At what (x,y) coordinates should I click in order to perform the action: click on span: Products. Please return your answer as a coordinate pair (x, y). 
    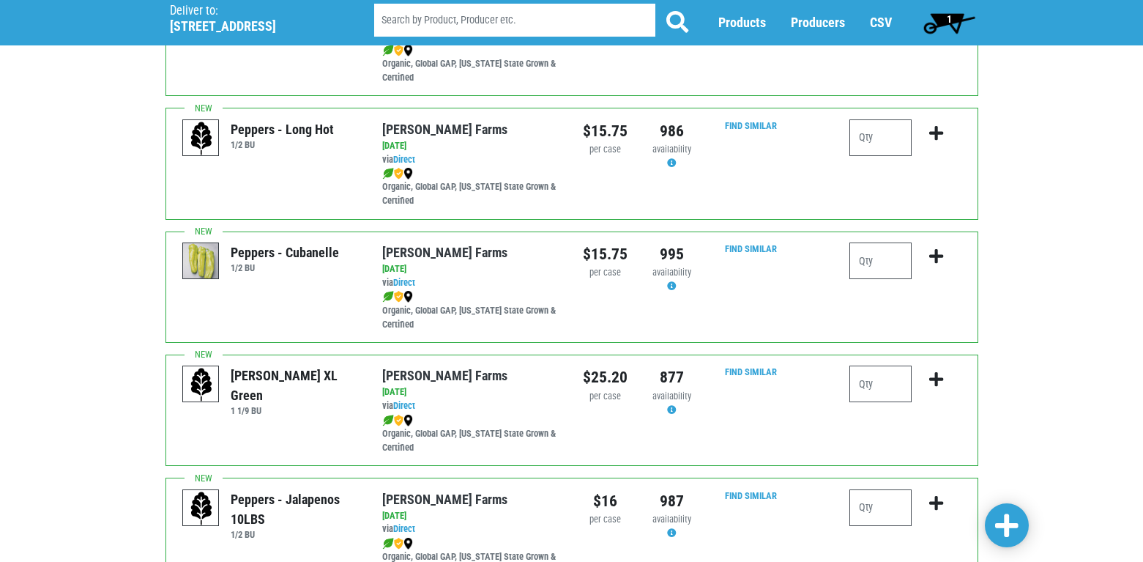
    Looking at the image, I should click on (742, 23).